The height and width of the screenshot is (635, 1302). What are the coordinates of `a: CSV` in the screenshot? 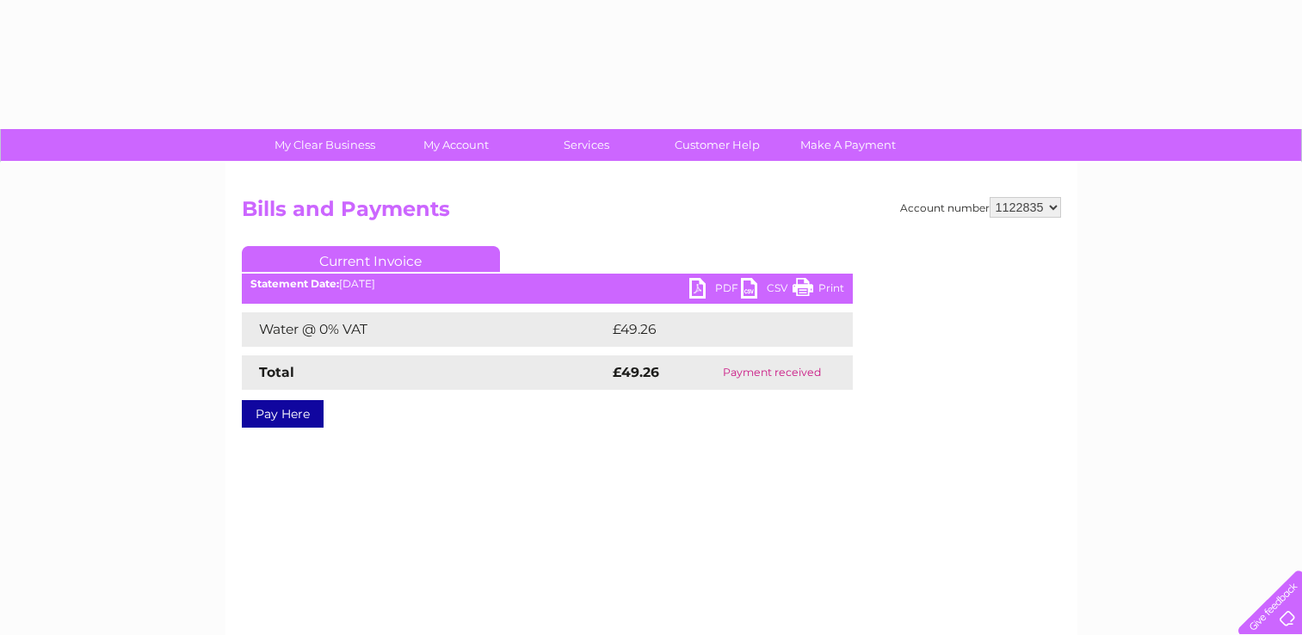 It's located at (767, 290).